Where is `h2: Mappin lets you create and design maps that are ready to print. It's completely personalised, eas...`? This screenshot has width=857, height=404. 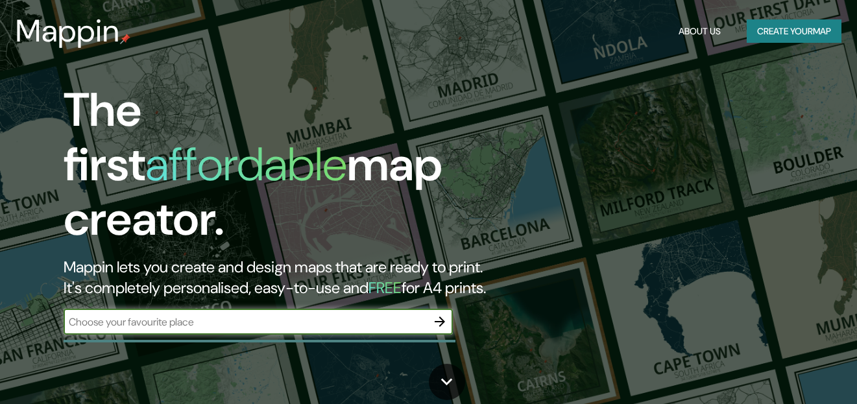
h2: Mappin lets you create and design maps that are ready to print. It's completely personalised, eas... is located at coordinates (278, 278).